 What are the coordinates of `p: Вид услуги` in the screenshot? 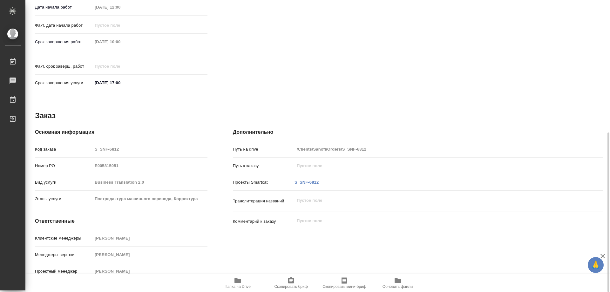 It's located at (64, 182).